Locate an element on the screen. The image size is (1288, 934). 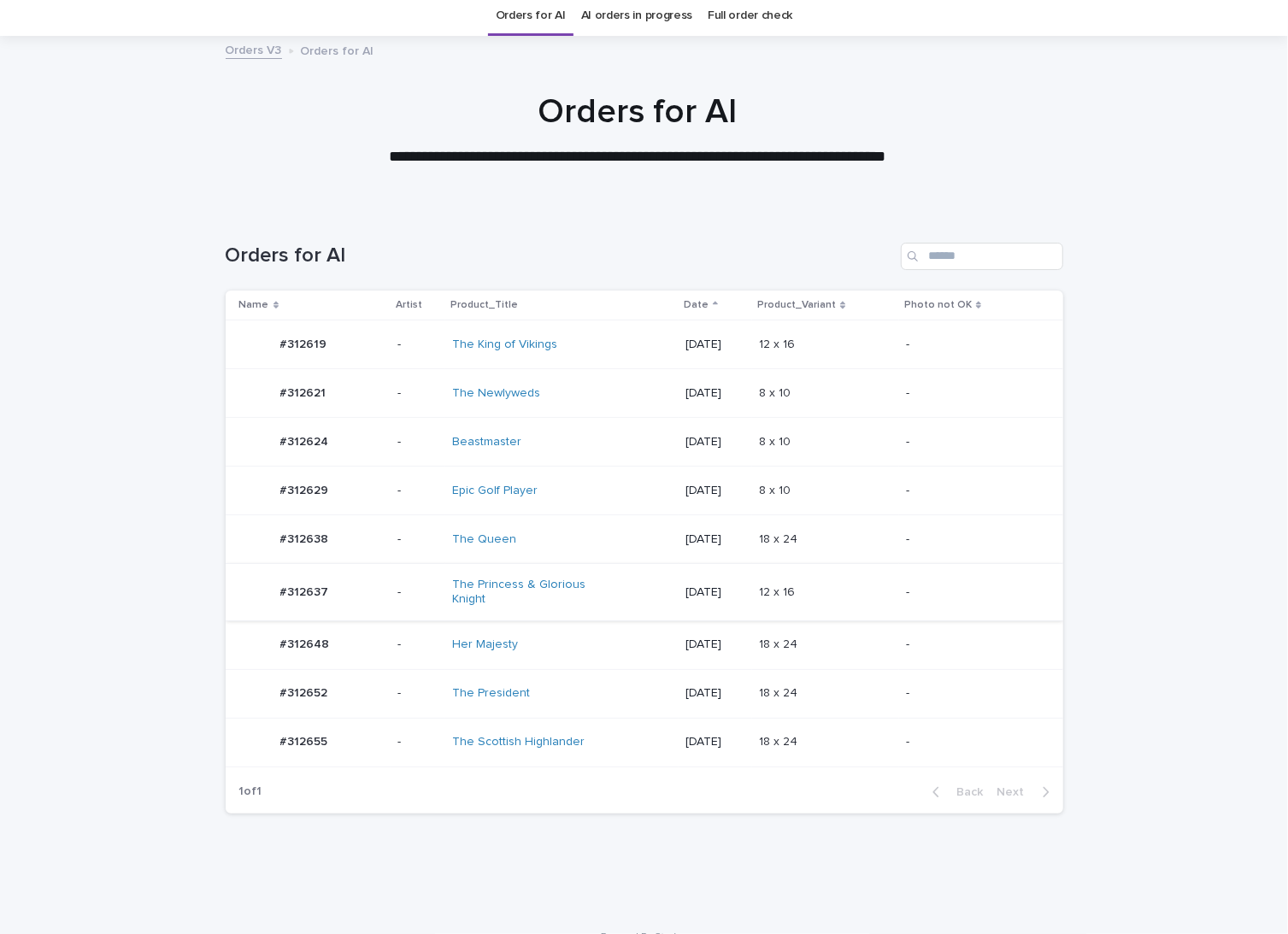
a: Orders V3 is located at coordinates (254, 49).